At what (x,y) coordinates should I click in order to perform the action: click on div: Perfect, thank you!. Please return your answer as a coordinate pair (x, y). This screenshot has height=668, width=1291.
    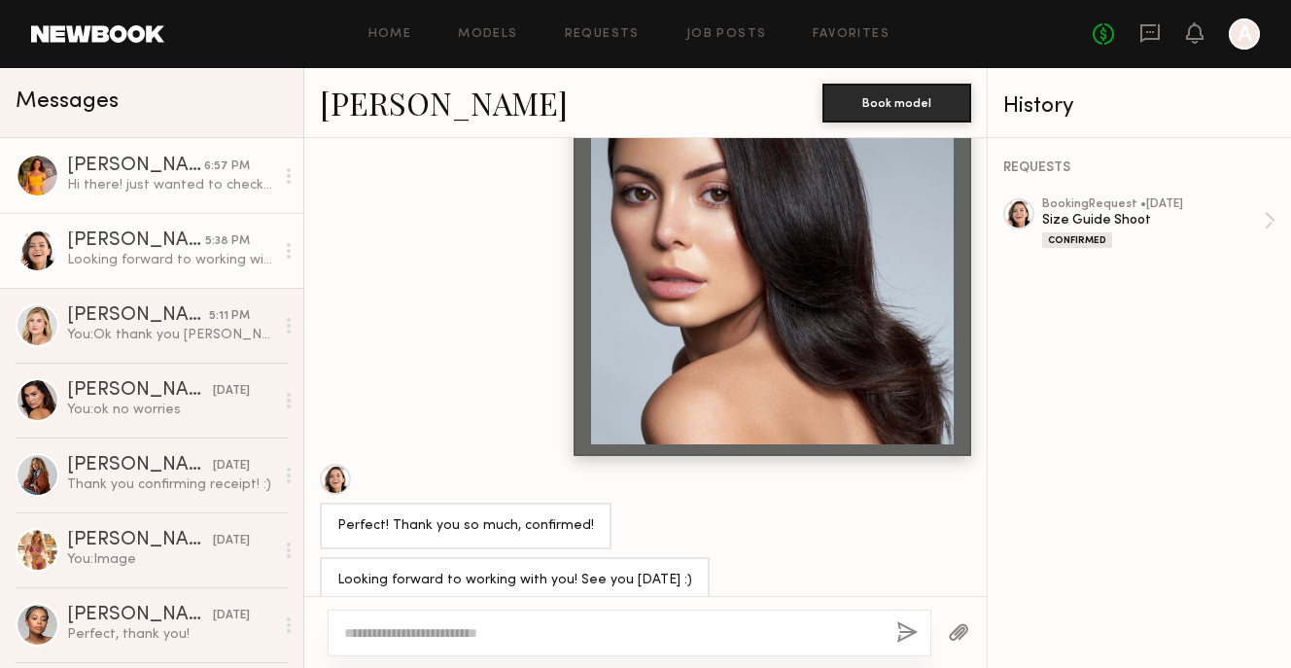
    Looking at the image, I should click on (170, 634).